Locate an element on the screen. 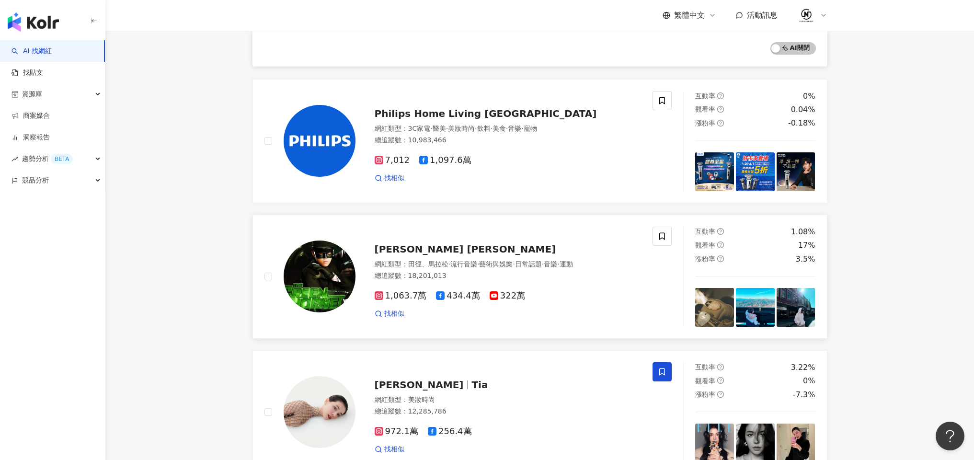 The image size is (974, 460). a: 洞察報告 is located at coordinates (31, 138).